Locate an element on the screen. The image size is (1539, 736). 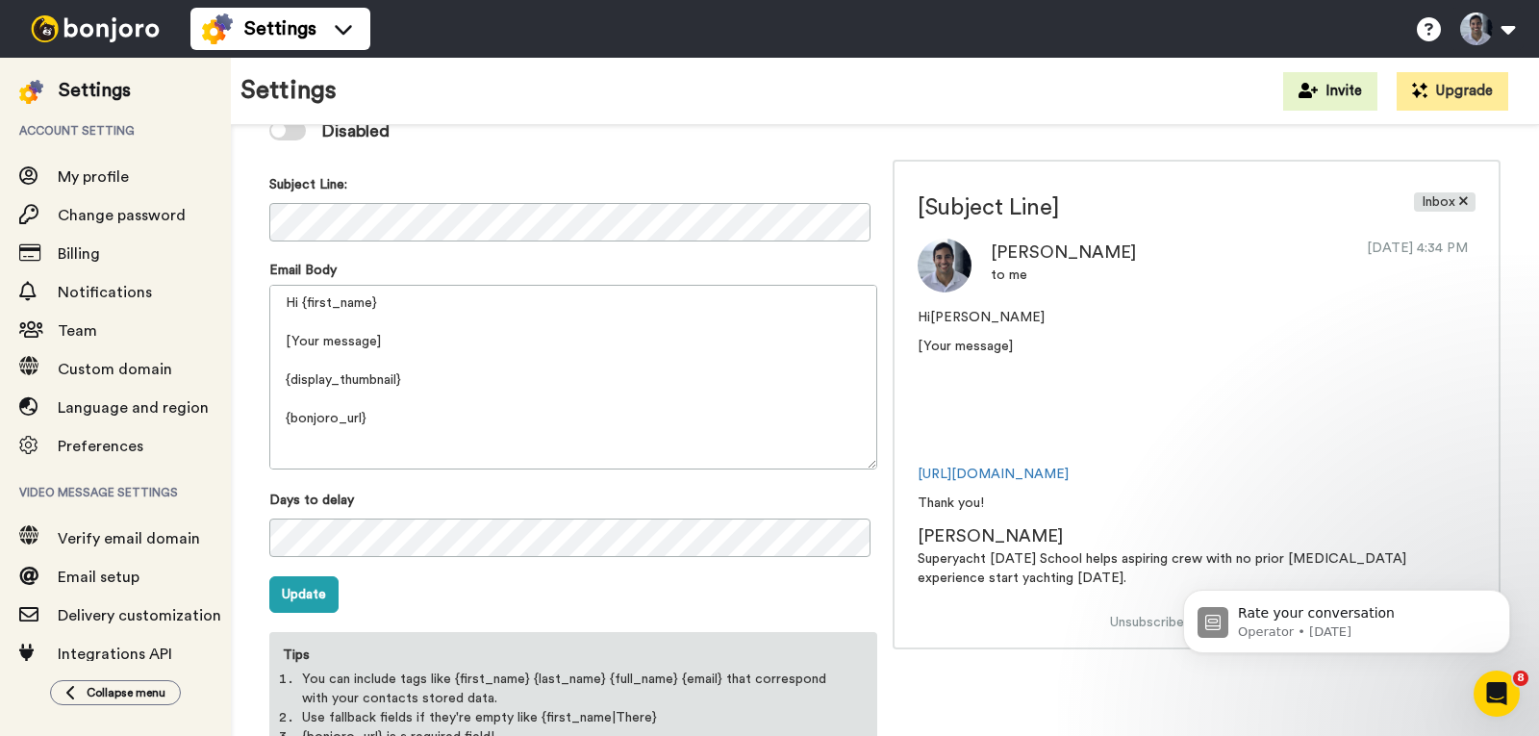
span: [Subject Line] is located at coordinates (1150, 208).